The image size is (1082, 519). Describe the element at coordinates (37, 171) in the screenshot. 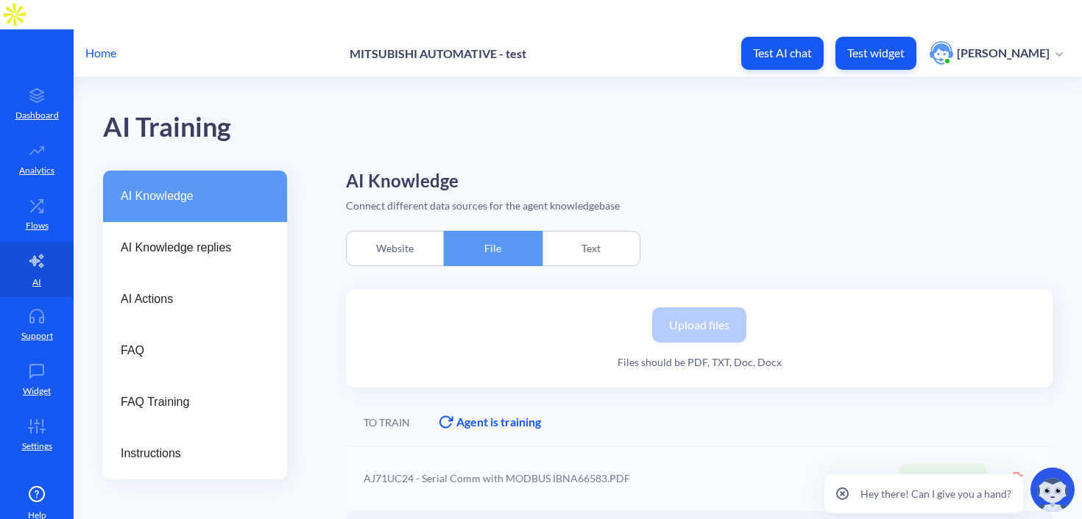

I see `p: Analytics` at that location.